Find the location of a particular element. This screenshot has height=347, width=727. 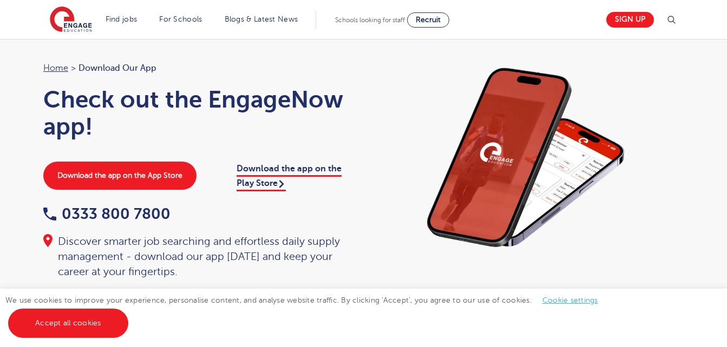

span: We use cookies to improve your experience, personalise content, and analyse website traffic. By c... is located at coordinates (307, 312).